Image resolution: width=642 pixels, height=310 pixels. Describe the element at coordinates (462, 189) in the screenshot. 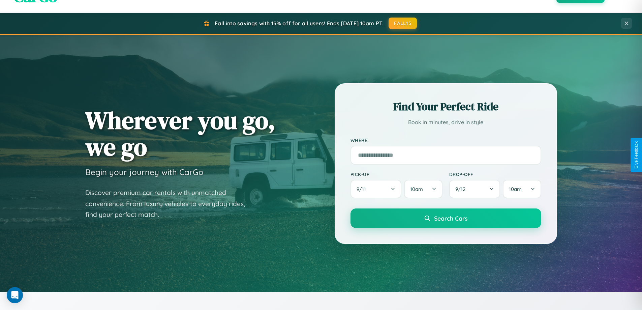

I see `span: 9 / 12` at that location.